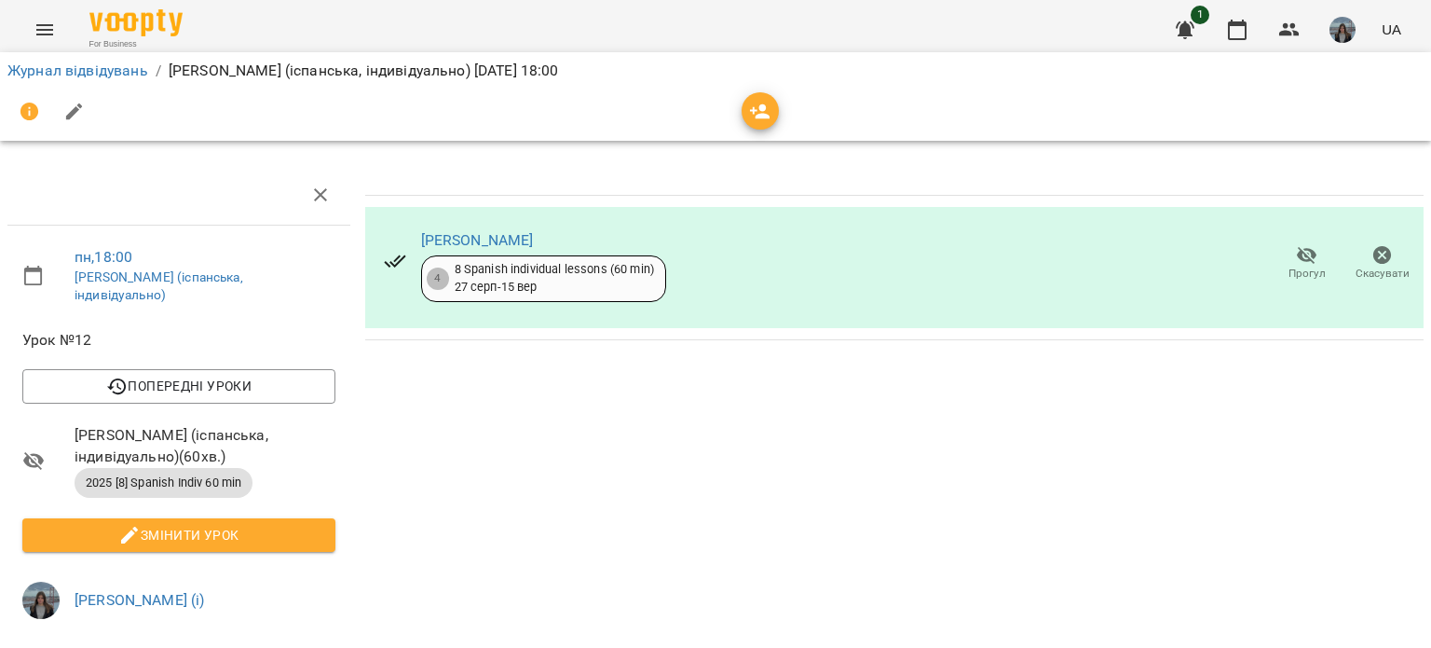 The height and width of the screenshot is (648, 1431). What do you see at coordinates (136, 22) in the screenshot?
I see `img: Voopty Logo` at bounding box center [136, 22].